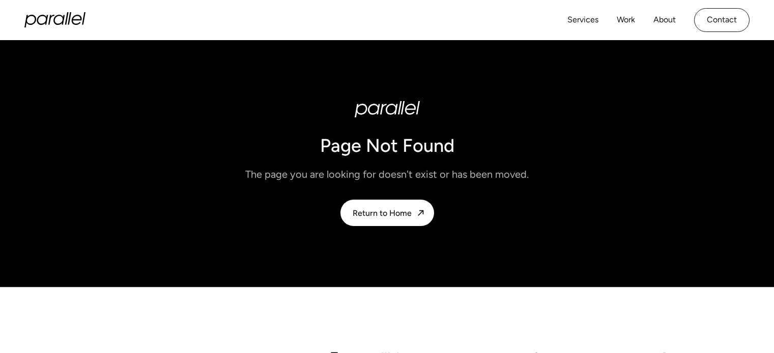  Describe the element at coordinates (664, 20) in the screenshot. I see `a: About` at that location.